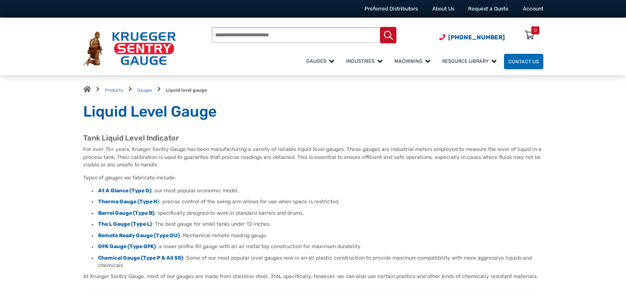  What do you see at coordinates (488, 8) in the screenshot?
I see `a: Request a Quote` at bounding box center [488, 8].